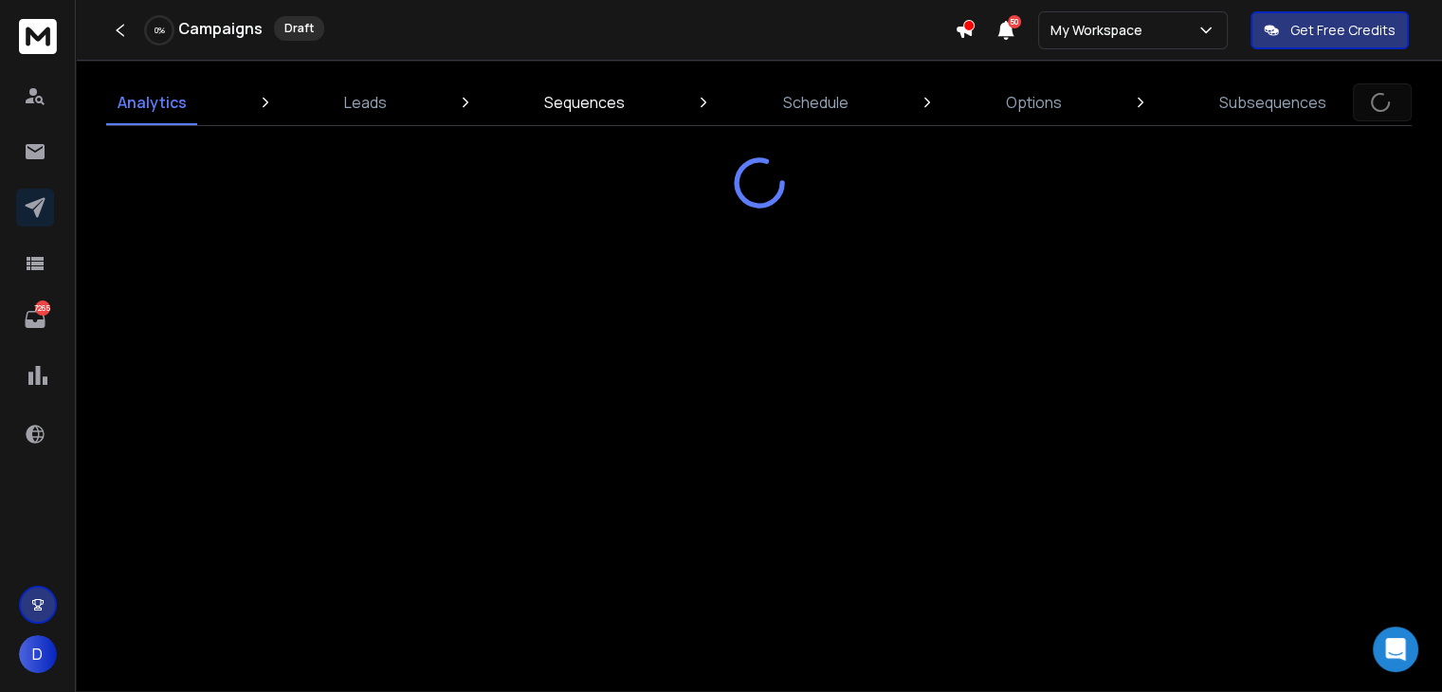 The image size is (1442, 692). I want to click on div: Draft, so click(299, 28).